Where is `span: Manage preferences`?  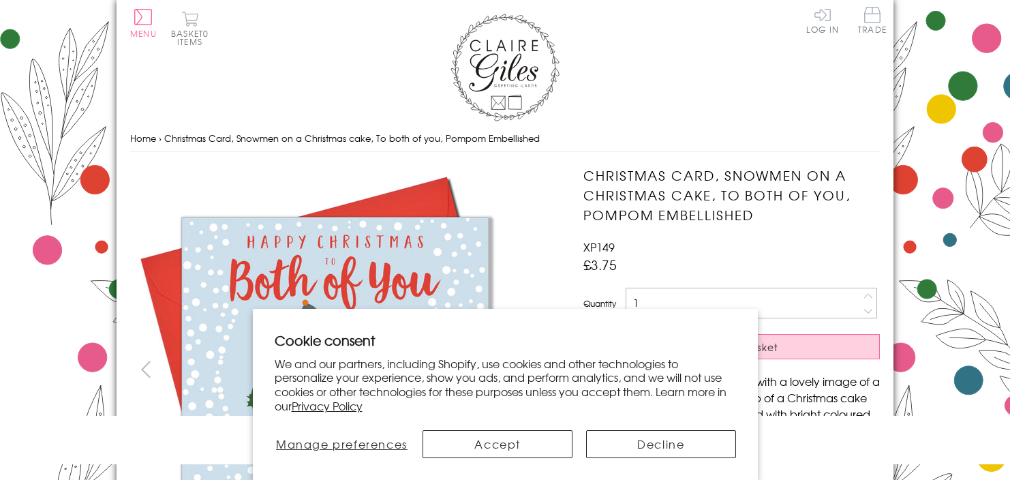
span: Manage preferences is located at coordinates (341, 444).